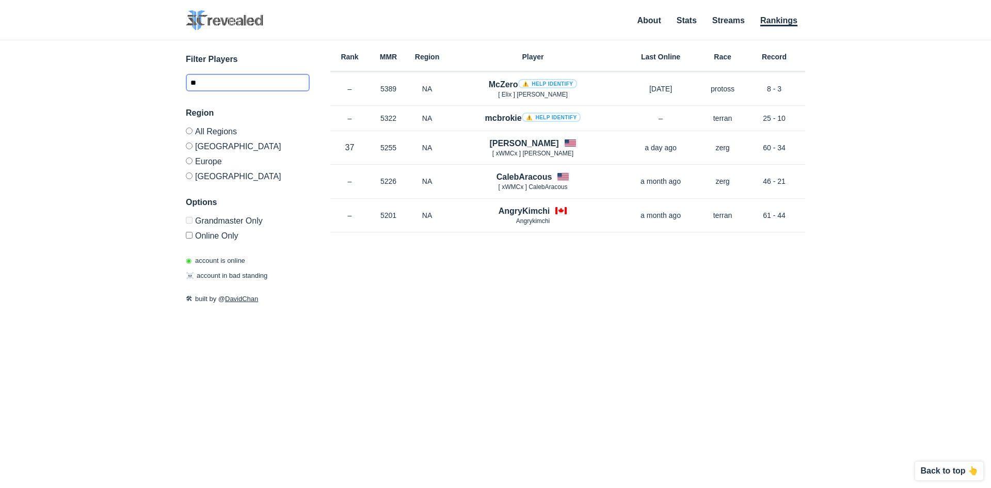 This screenshot has width=991, height=488. Describe the element at coordinates (388, 89) in the screenshot. I see `p: 5389` at that location.